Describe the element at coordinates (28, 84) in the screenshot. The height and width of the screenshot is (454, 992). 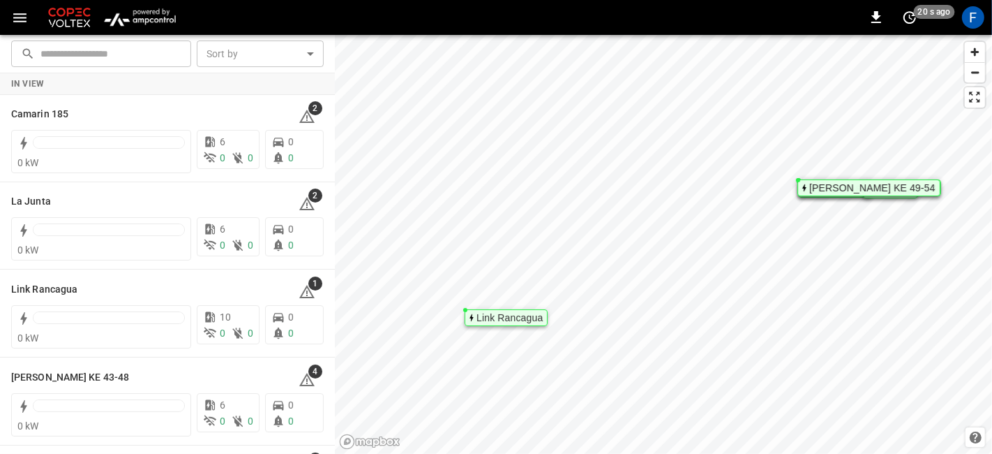
I see `strong: In View` at that location.